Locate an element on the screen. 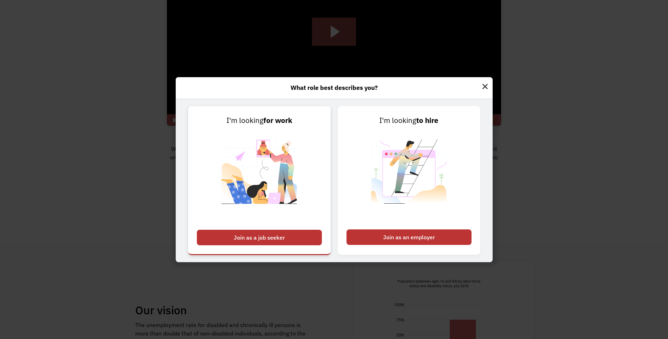  a: I'm lookingto hireJoin as an employer is located at coordinates (409, 180).